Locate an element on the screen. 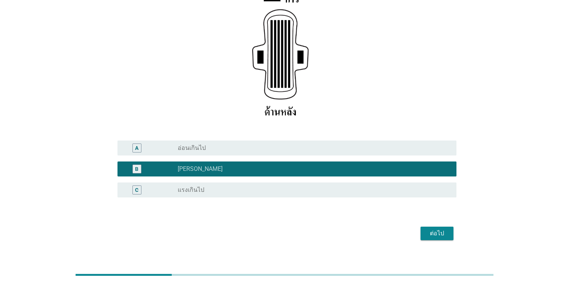  button: ต่อไป is located at coordinates (437, 233).